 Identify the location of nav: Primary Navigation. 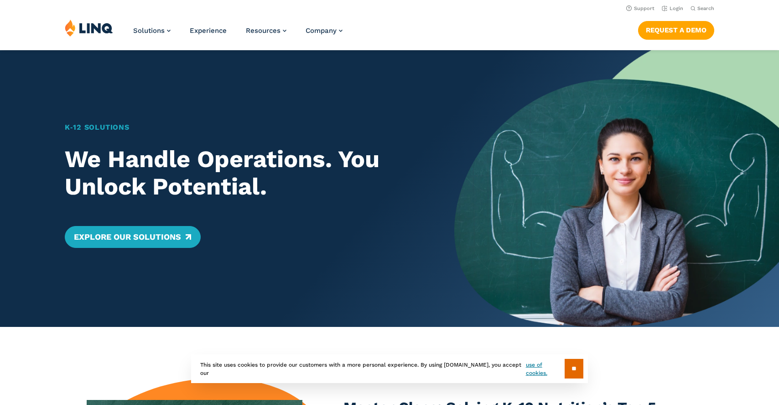
(238, 34).